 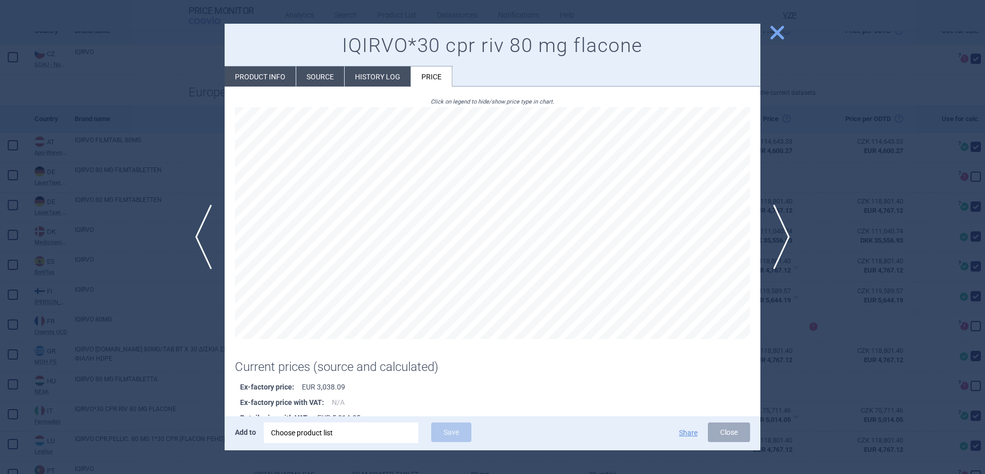 I want to click on h1: Current prices (source and calculated), so click(x=493, y=367).